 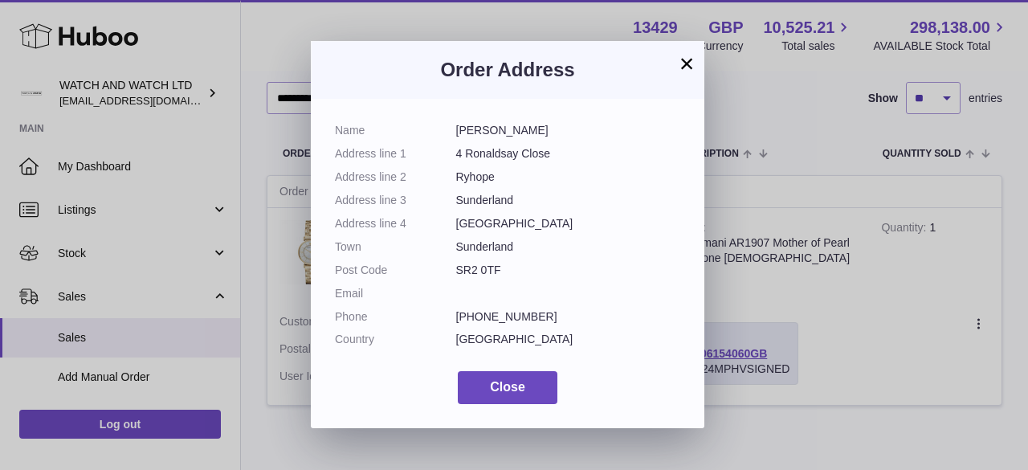 What do you see at coordinates (395, 270) in the screenshot?
I see `dt: Post Code` at bounding box center [395, 270].